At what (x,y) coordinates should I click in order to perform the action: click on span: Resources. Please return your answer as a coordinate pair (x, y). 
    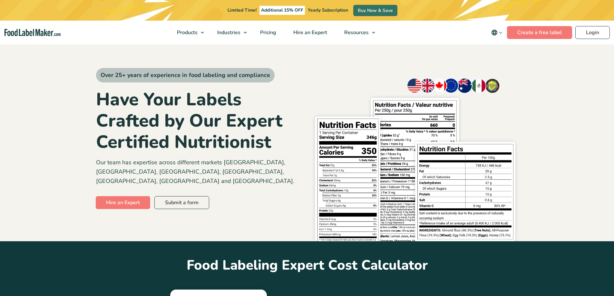
    Looking at the image, I should click on (356, 33).